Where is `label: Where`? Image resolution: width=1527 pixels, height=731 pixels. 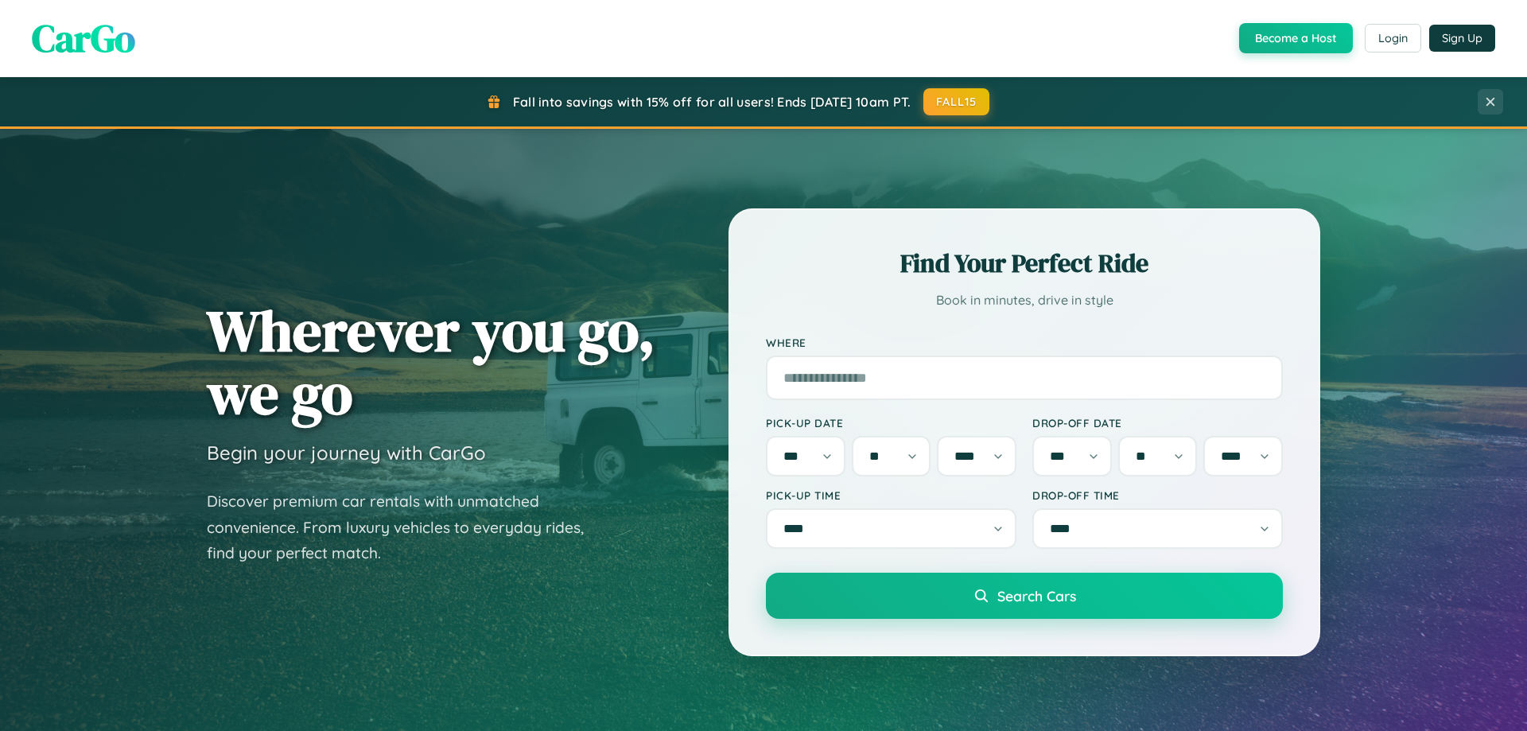 label: Where is located at coordinates (1024, 342).